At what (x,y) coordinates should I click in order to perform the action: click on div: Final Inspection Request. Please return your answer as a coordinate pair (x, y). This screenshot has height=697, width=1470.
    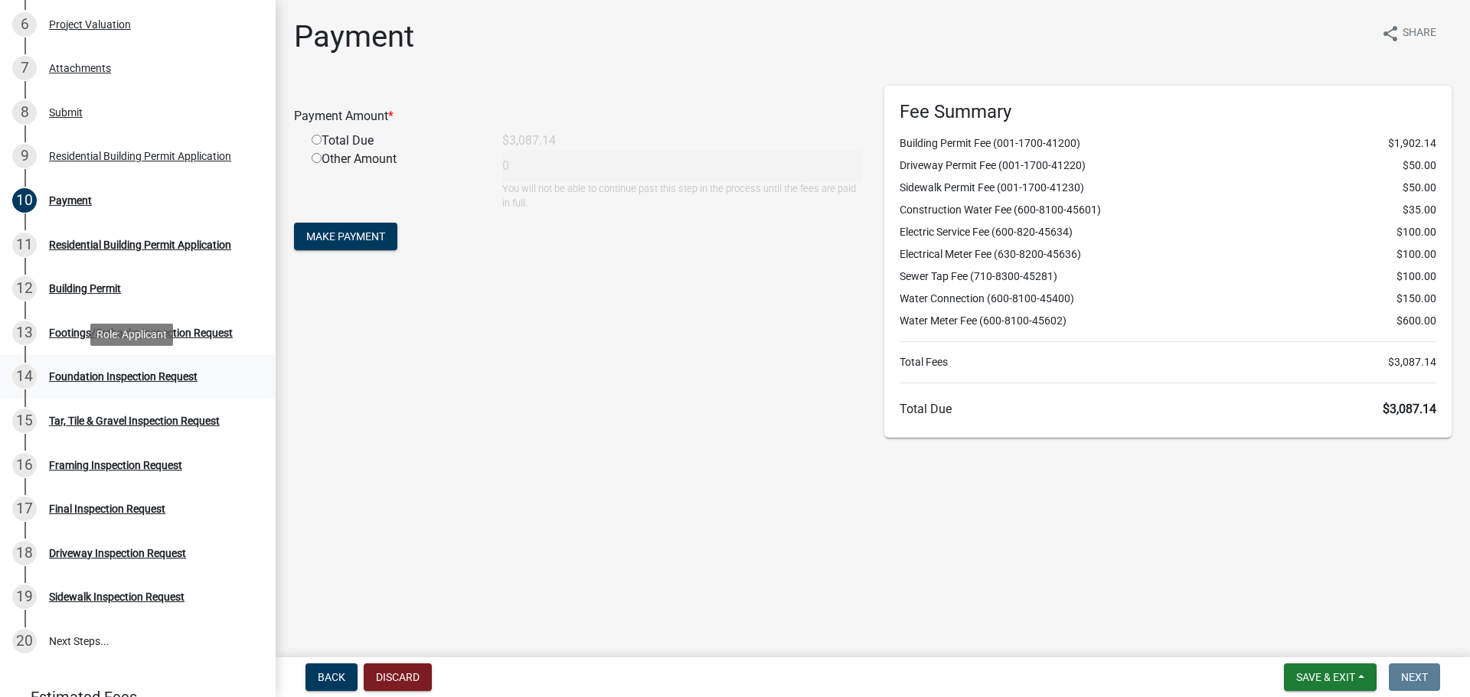
    Looking at the image, I should click on (107, 509).